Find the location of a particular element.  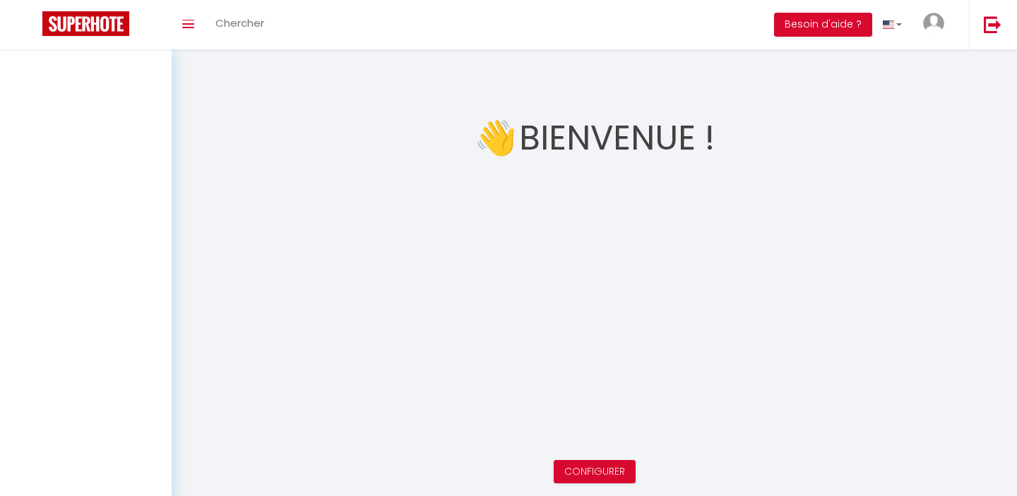

button: Besoin d'aide ? is located at coordinates (822, 25).